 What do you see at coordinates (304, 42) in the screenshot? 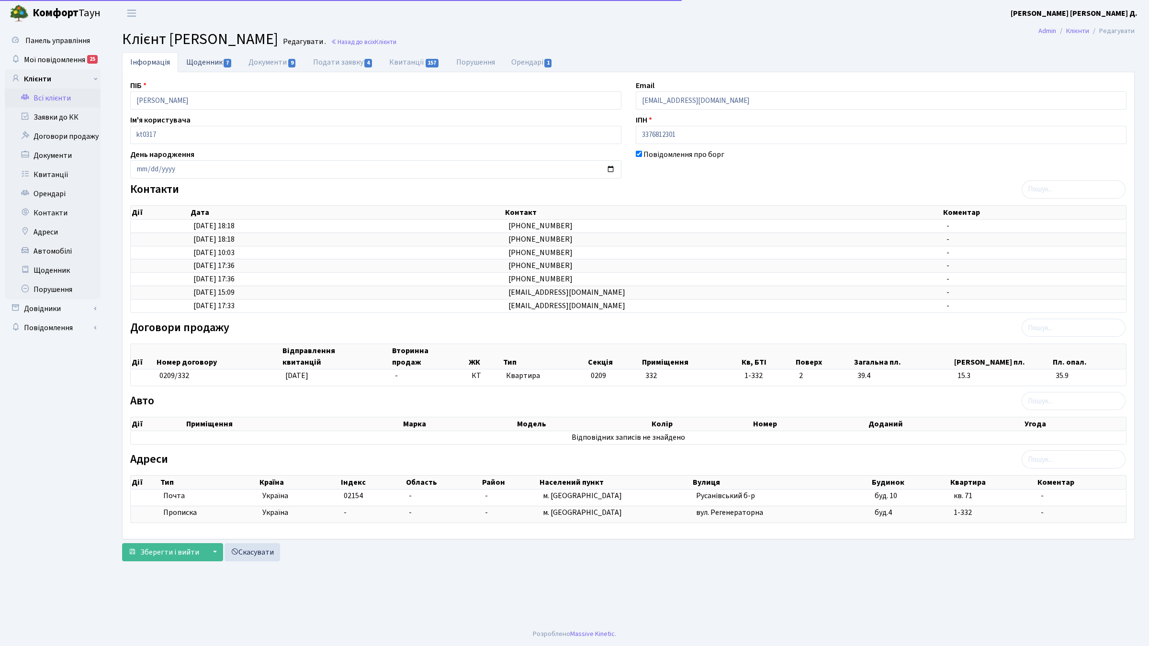
I see `small: Редагувати .` at bounding box center [304, 42].